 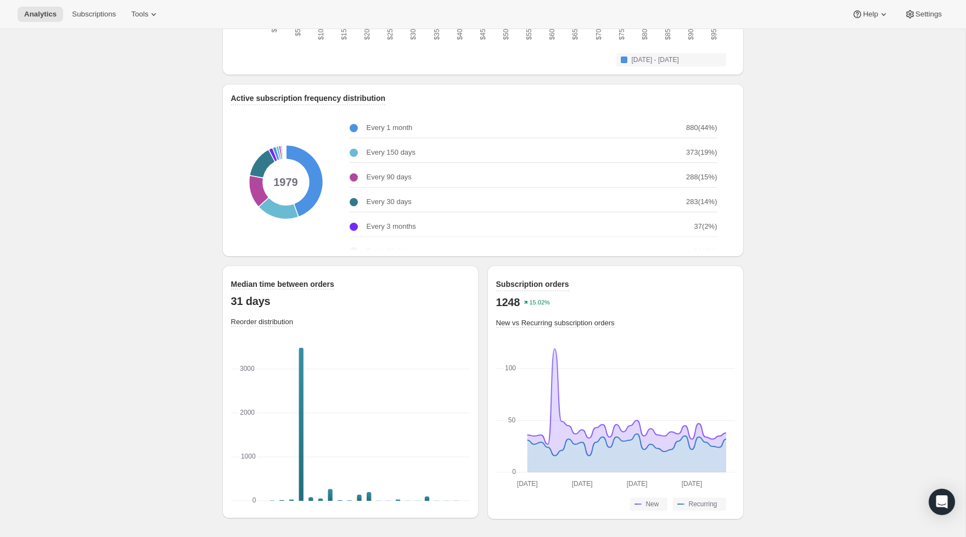 I want to click on g: 136+: Orders 3, so click(x=417, y=425).